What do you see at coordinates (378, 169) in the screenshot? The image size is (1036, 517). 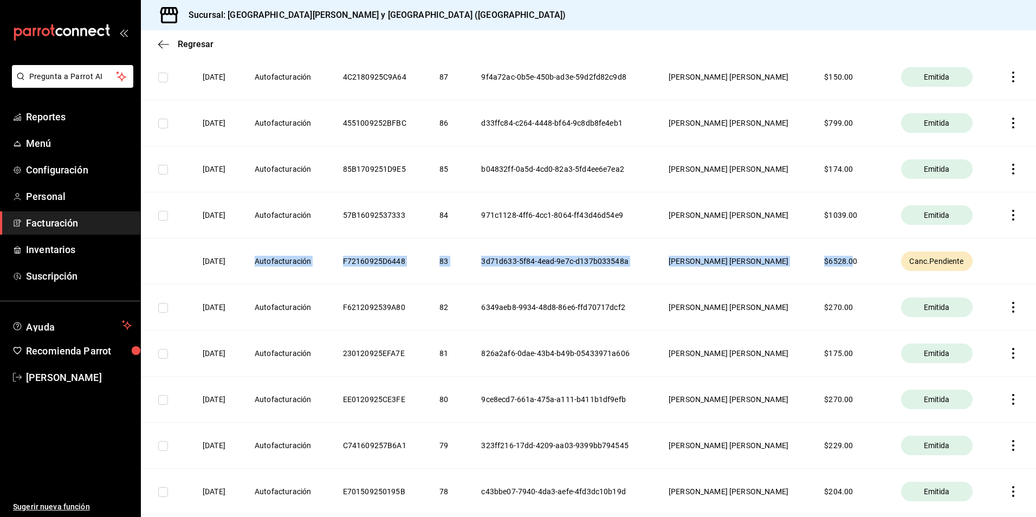 I see `th: 85B1709251D9E5` at bounding box center [378, 169].